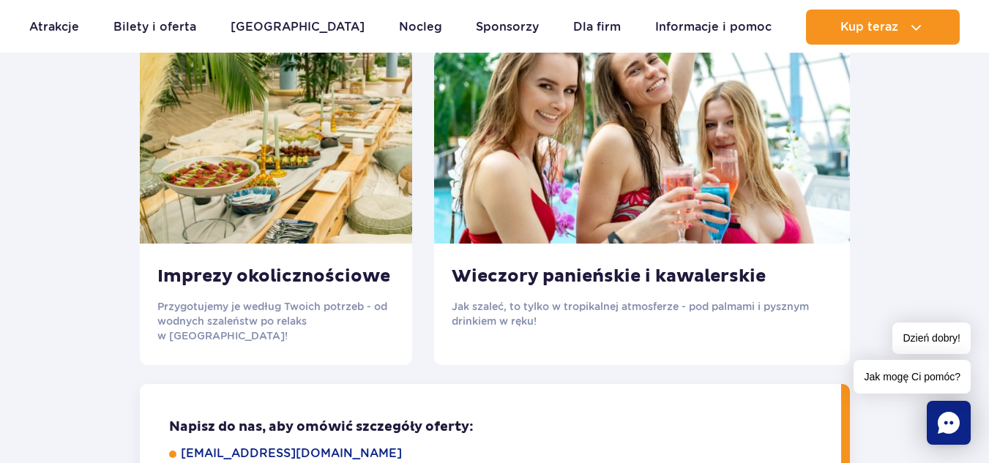  I want to click on img: Imprezy okolicznościowe, so click(276, 128).